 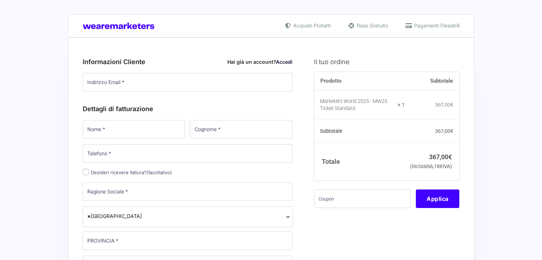 What do you see at coordinates (134, 129) in the screenshot?
I see `input: Nome *` at bounding box center [134, 129].